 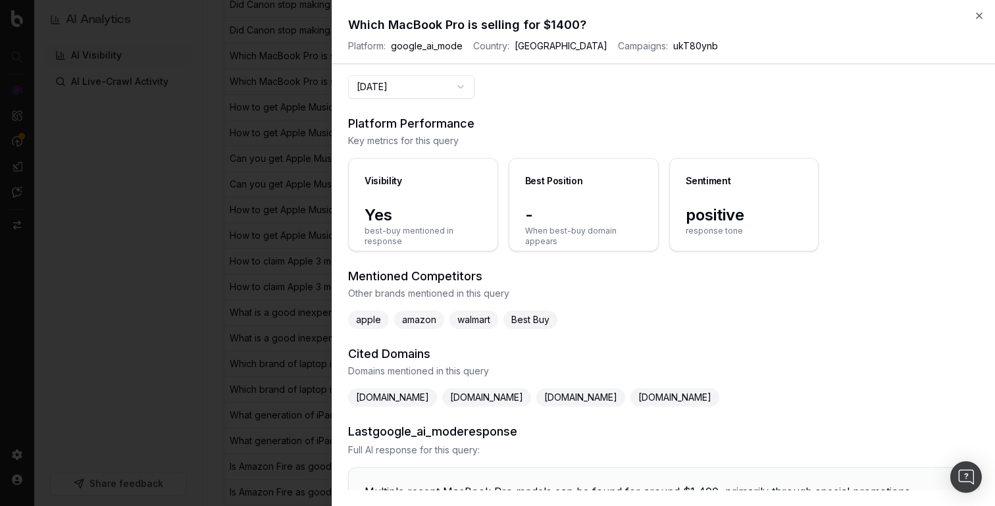 What do you see at coordinates (423, 236) in the screenshot?
I see `span: best-buy mentioned in response` at bounding box center [423, 236].